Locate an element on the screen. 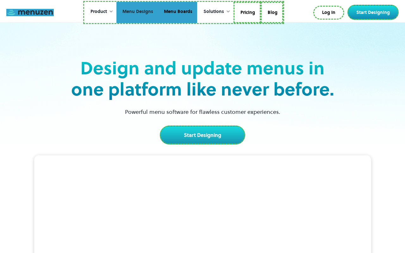 Image resolution: width=405 pixels, height=253 pixels. a: Menu Designs is located at coordinates (137, 13).